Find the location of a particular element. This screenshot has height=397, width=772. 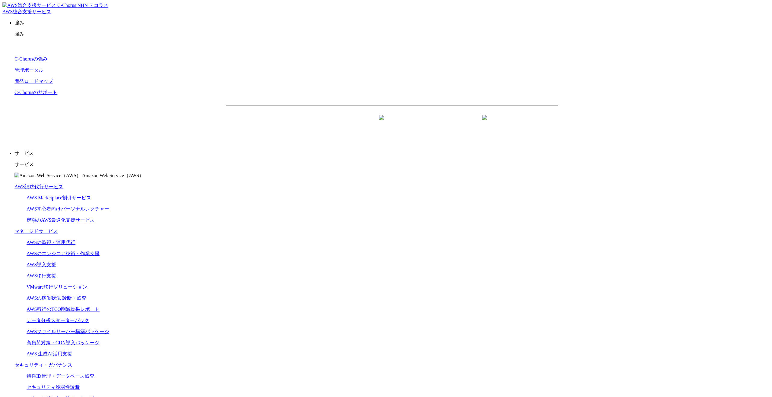

a: 定額のAWS最適化支援サービス is located at coordinates (61, 220).